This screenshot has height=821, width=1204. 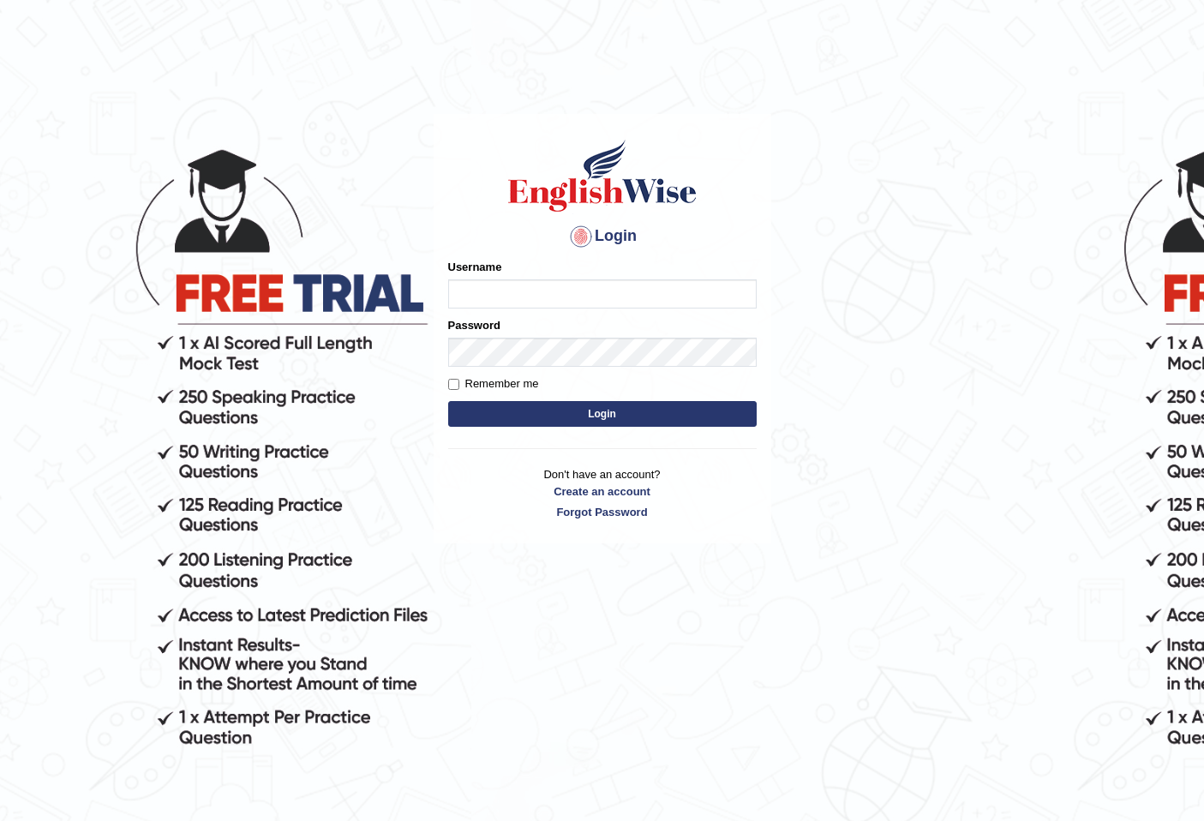 What do you see at coordinates (602, 493) in the screenshot?
I see `p: Don't have an account?` at bounding box center [602, 493].